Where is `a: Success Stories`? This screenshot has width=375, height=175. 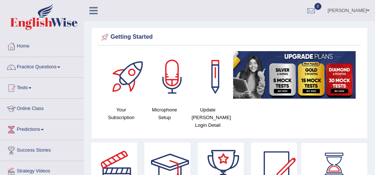 a: Success Stories is located at coordinates (42, 149).